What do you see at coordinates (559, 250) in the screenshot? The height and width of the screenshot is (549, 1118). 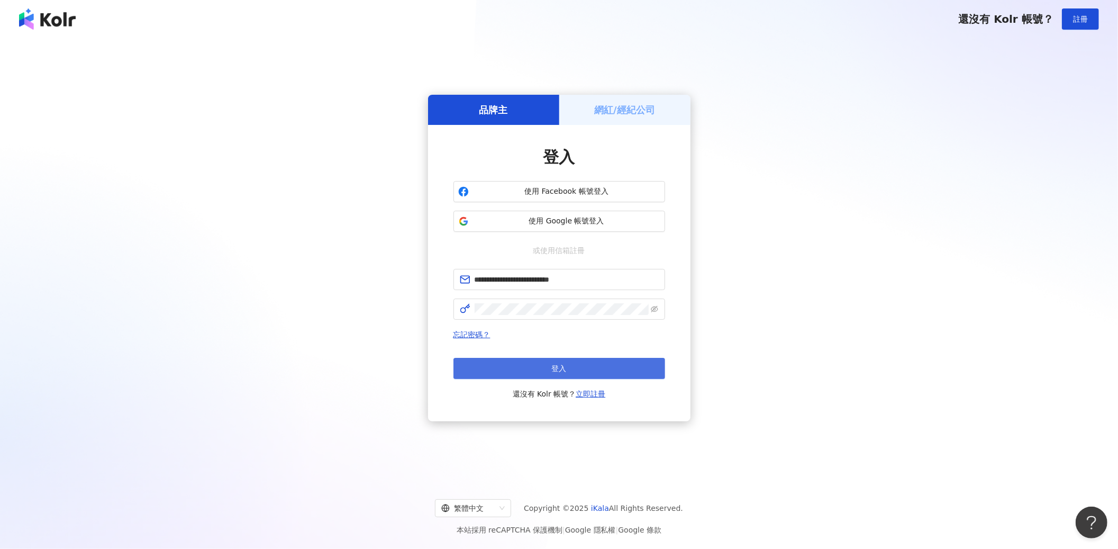 I see `span: 或使用信箱註冊` at bounding box center [559, 250].